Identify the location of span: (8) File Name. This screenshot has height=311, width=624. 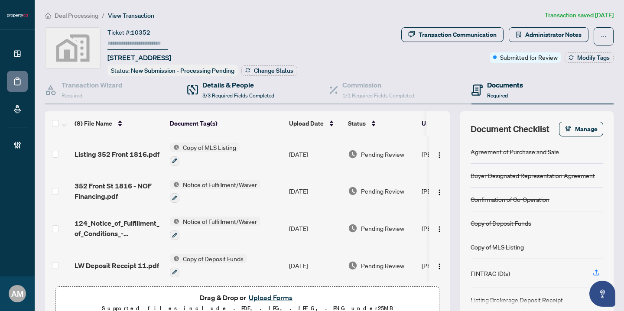
(93, 123).